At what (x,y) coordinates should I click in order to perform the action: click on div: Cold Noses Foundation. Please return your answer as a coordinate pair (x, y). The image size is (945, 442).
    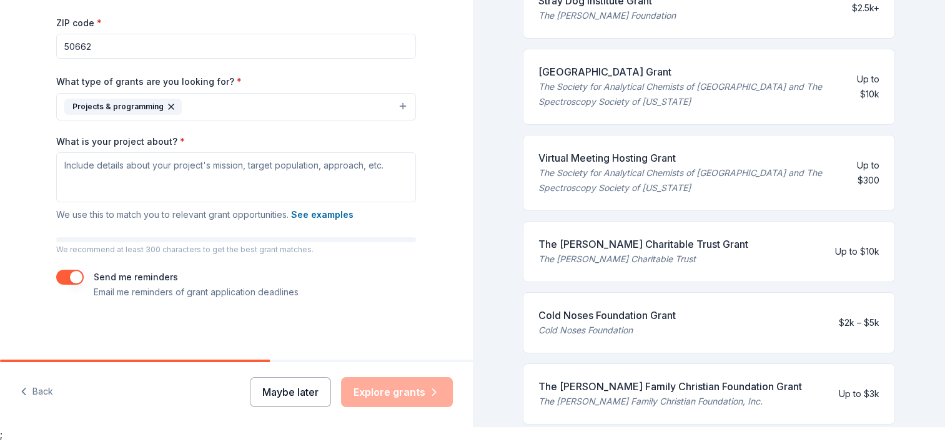
    Looking at the image, I should click on (607, 330).